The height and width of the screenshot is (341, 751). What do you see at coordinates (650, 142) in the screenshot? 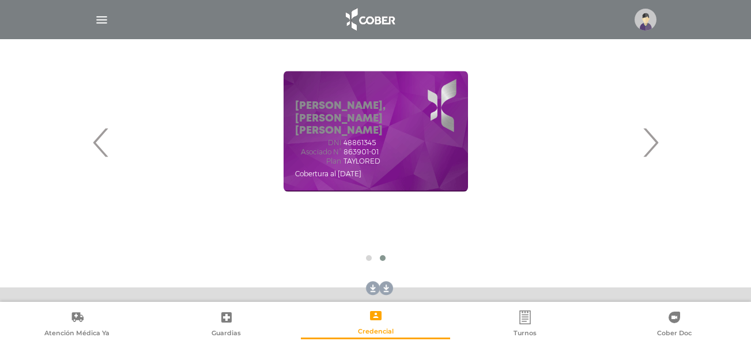
I see `span: Next` at bounding box center [650, 142].